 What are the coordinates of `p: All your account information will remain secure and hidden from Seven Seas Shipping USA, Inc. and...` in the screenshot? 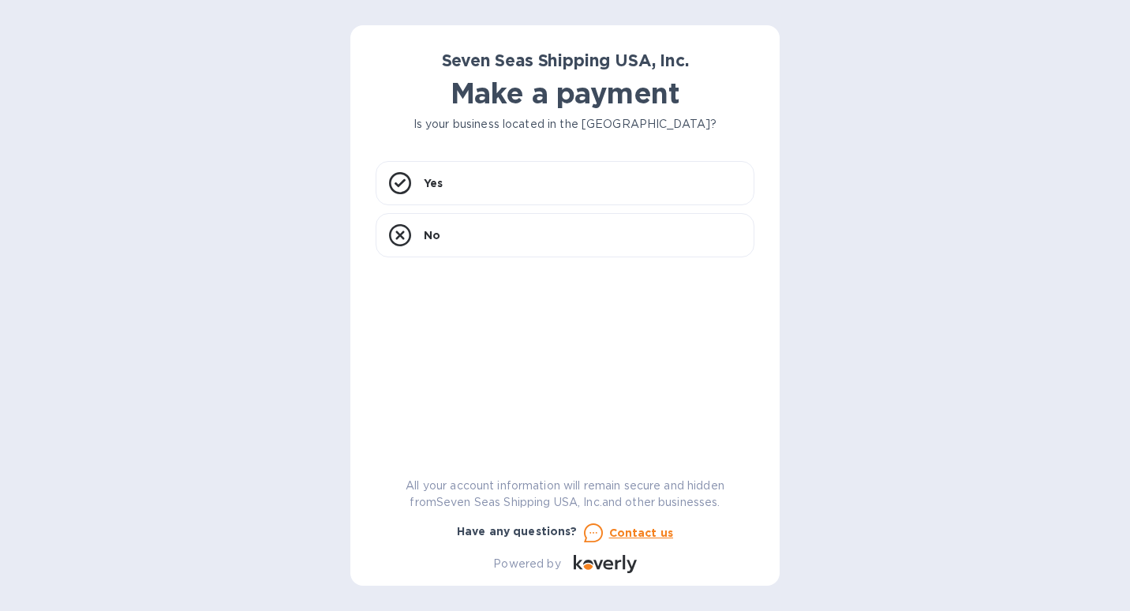 It's located at (565, 494).